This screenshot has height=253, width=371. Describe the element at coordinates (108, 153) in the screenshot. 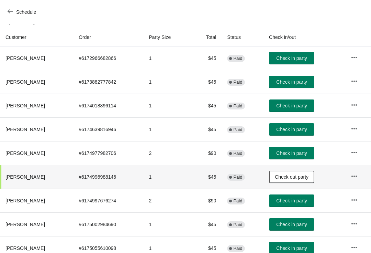

I see `td: # 6174977982706` at that location.